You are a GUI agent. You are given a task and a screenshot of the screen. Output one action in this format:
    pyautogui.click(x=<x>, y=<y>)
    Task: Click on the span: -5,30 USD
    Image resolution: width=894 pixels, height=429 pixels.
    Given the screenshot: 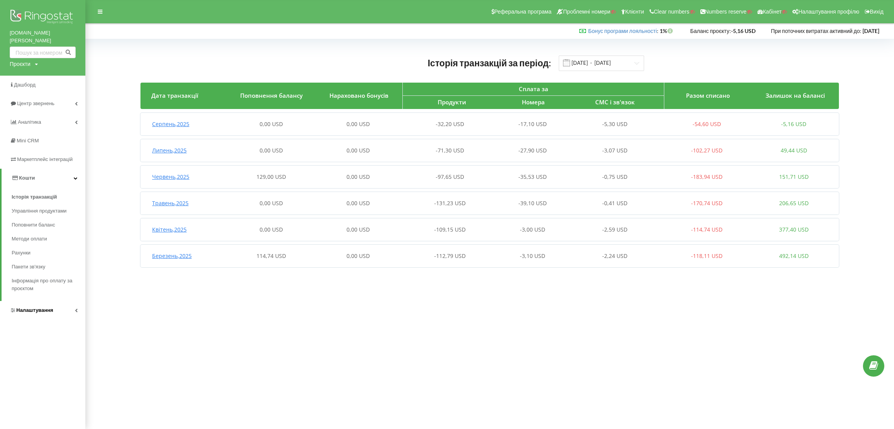 What is the action you would take?
    pyautogui.click(x=615, y=124)
    